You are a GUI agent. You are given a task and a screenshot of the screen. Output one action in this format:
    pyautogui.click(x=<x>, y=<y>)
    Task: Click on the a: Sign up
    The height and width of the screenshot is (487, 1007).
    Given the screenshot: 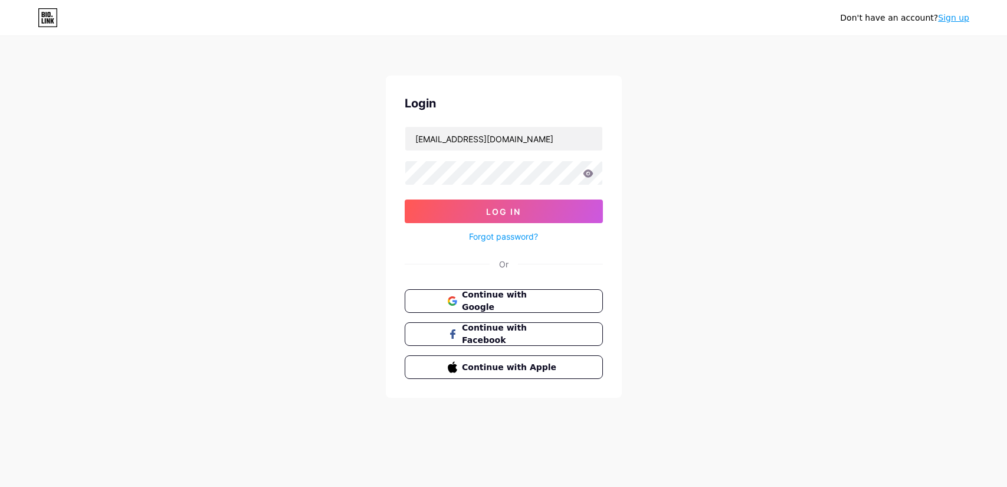 What is the action you would take?
    pyautogui.click(x=954, y=18)
    